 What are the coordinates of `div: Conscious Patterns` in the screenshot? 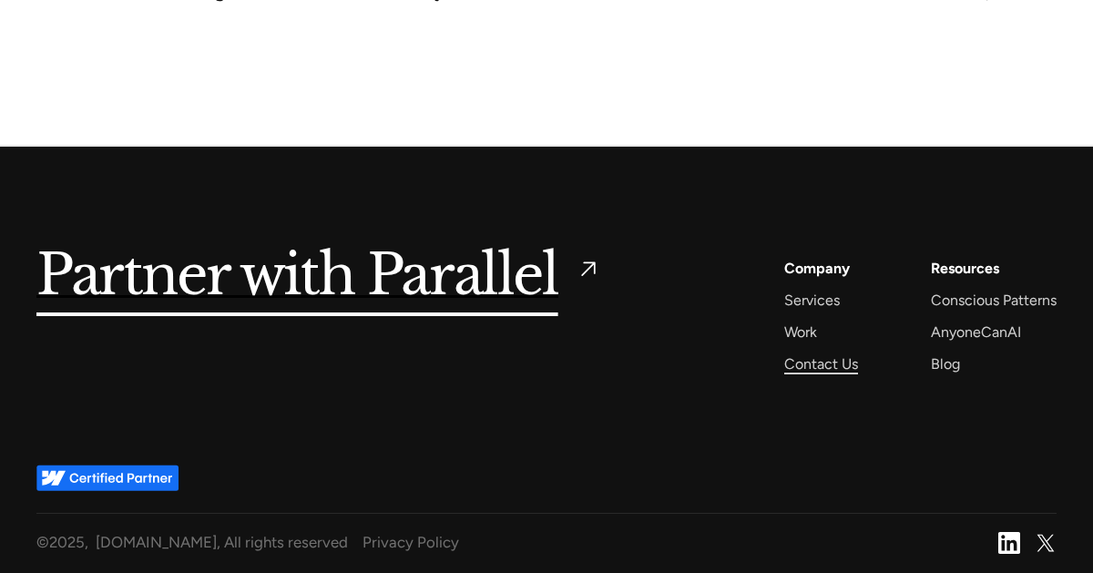 It's located at (994, 300).